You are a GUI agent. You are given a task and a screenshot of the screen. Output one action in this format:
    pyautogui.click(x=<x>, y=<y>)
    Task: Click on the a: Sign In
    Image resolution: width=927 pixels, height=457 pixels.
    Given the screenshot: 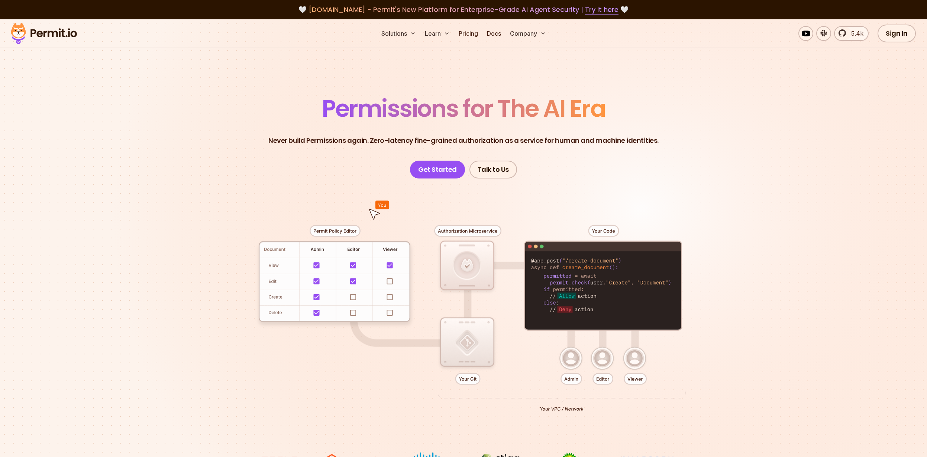 What is the action you would take?
    pyautogui.click(x=896, y=33)
    